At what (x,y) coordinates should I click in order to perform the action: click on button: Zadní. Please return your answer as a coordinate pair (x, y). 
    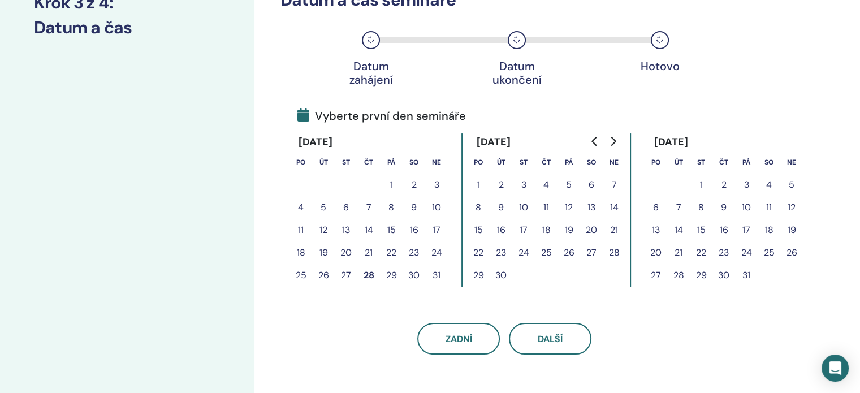
    Looking at the image, I should click on (459, 339).